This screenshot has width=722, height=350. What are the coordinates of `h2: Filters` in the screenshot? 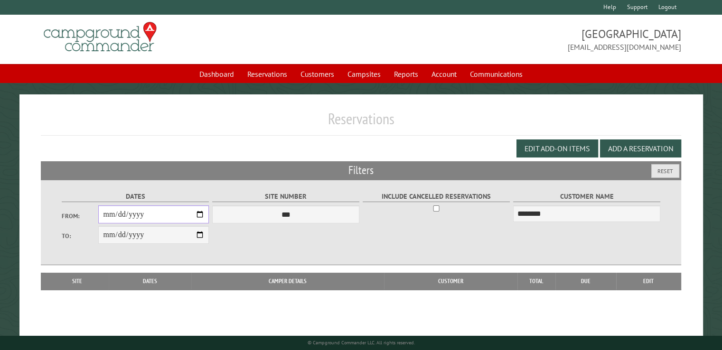 It's located at (361, 170).